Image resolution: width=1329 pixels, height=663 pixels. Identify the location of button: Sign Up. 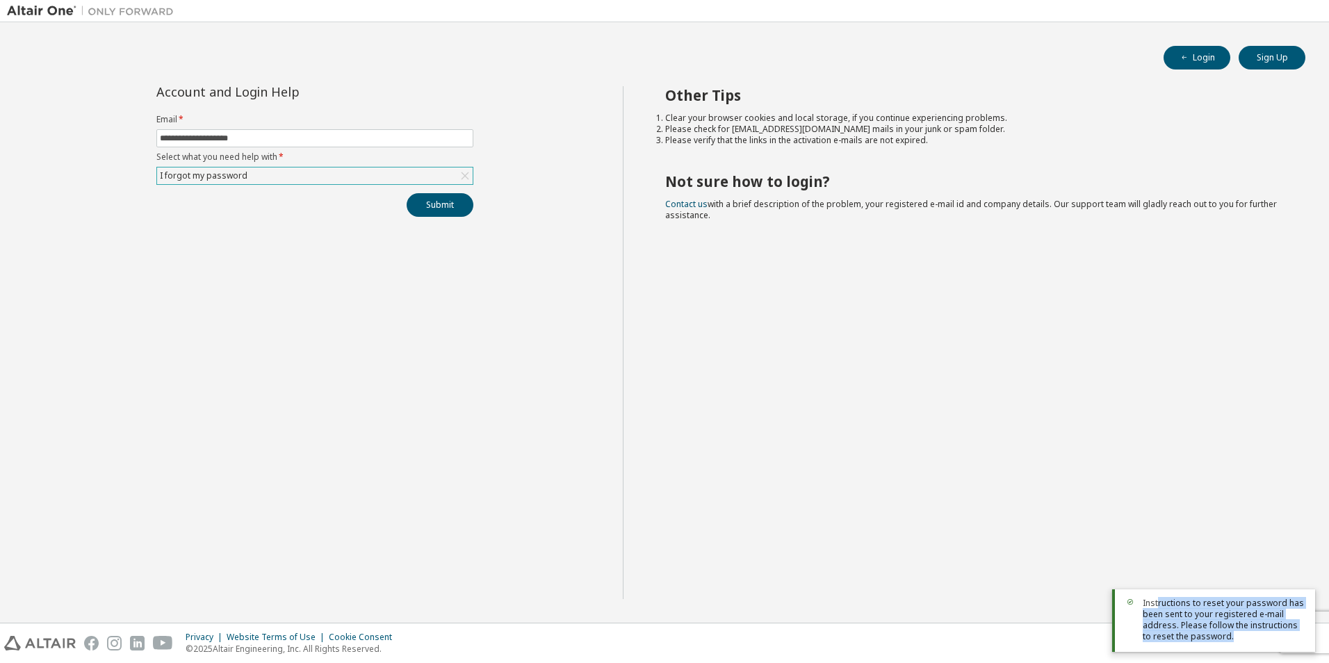
(1272, 58).